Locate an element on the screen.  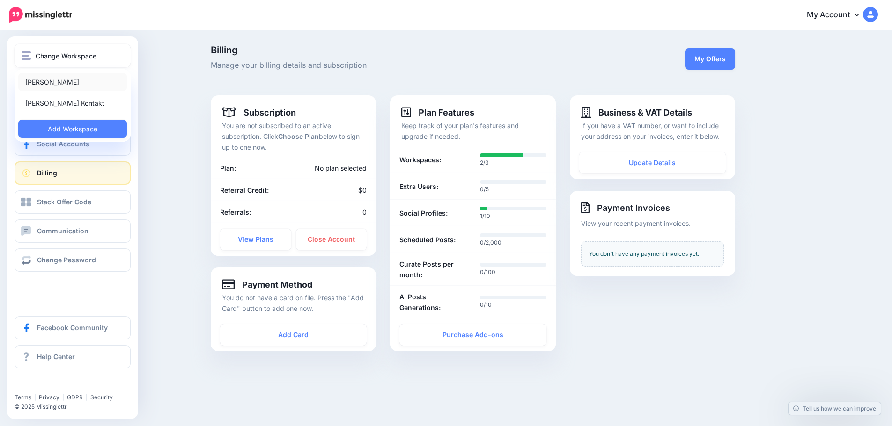
b: Scheduled Posts: is located at coordinates (427, 240).